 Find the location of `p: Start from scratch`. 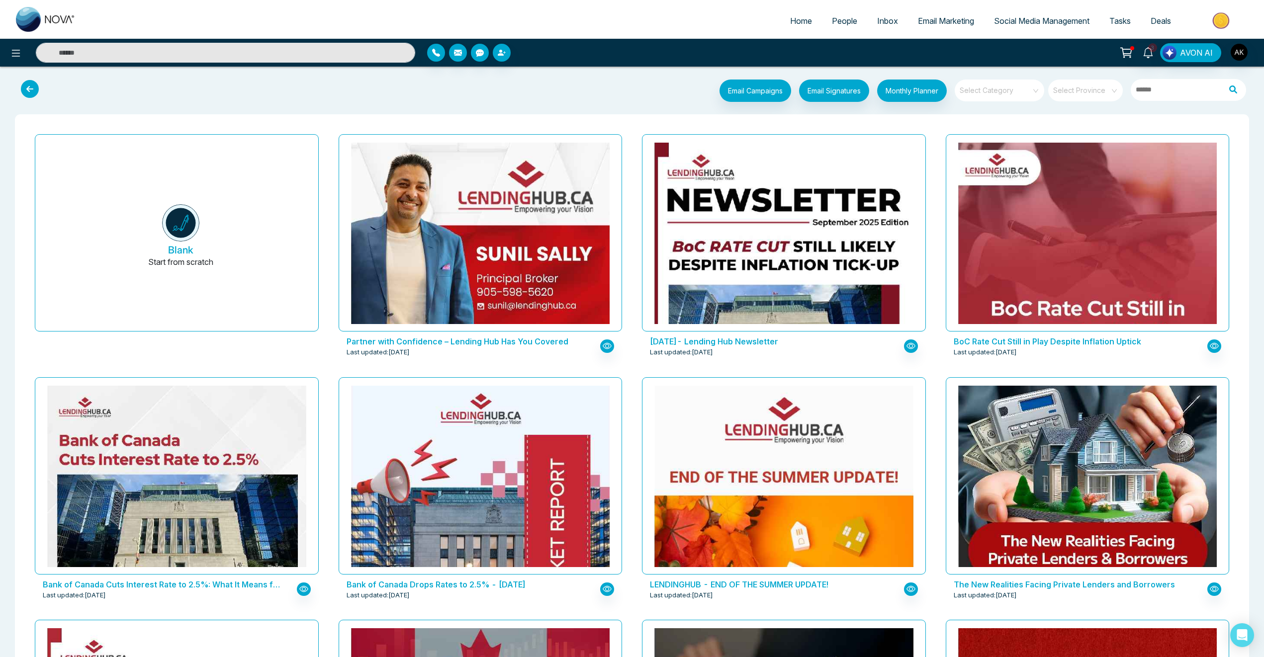

p: Start from scratch is located at coordinates (180, 268).